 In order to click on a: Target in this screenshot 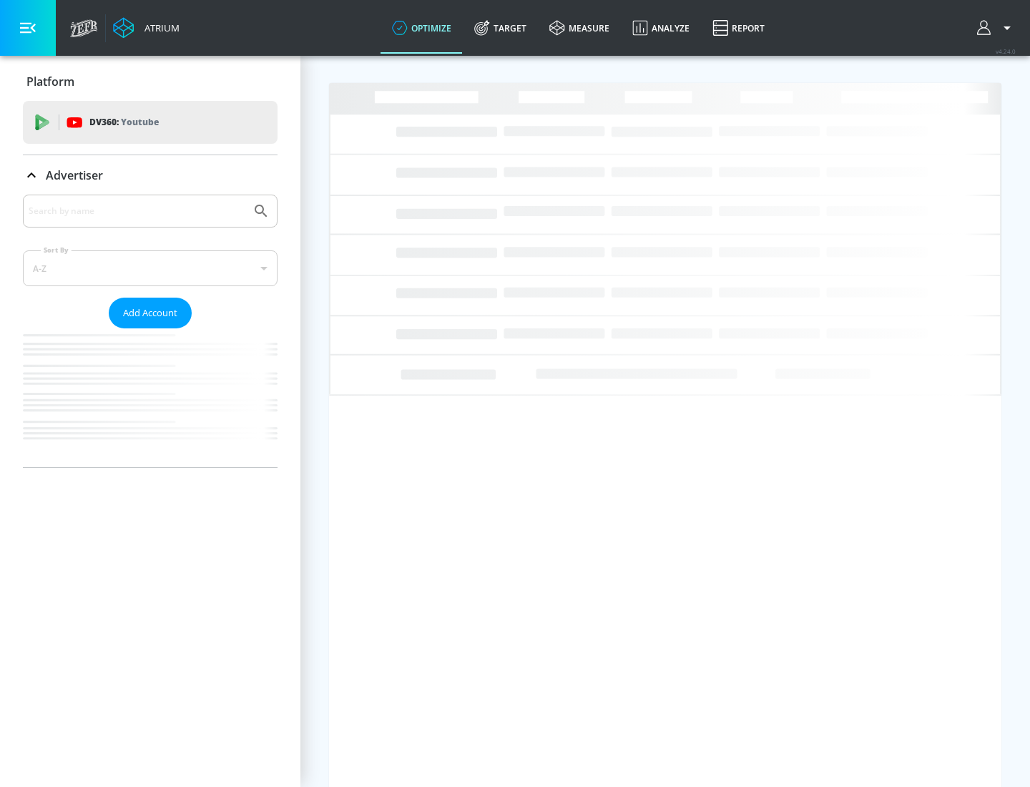, I will do `click(500, 28)`.